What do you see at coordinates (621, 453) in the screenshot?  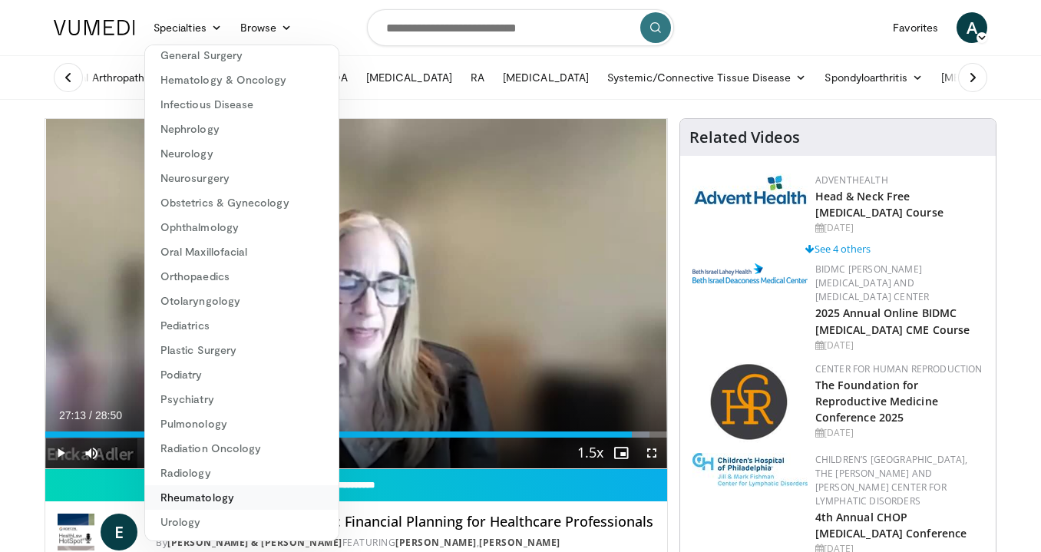 I see `button: Enable picture-in-picture mode` at bounding box center [621, 453].